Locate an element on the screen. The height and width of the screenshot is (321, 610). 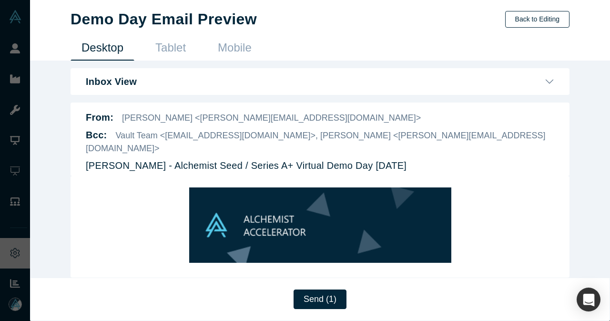
button: Send (1) is located at coordinates (320, 299).